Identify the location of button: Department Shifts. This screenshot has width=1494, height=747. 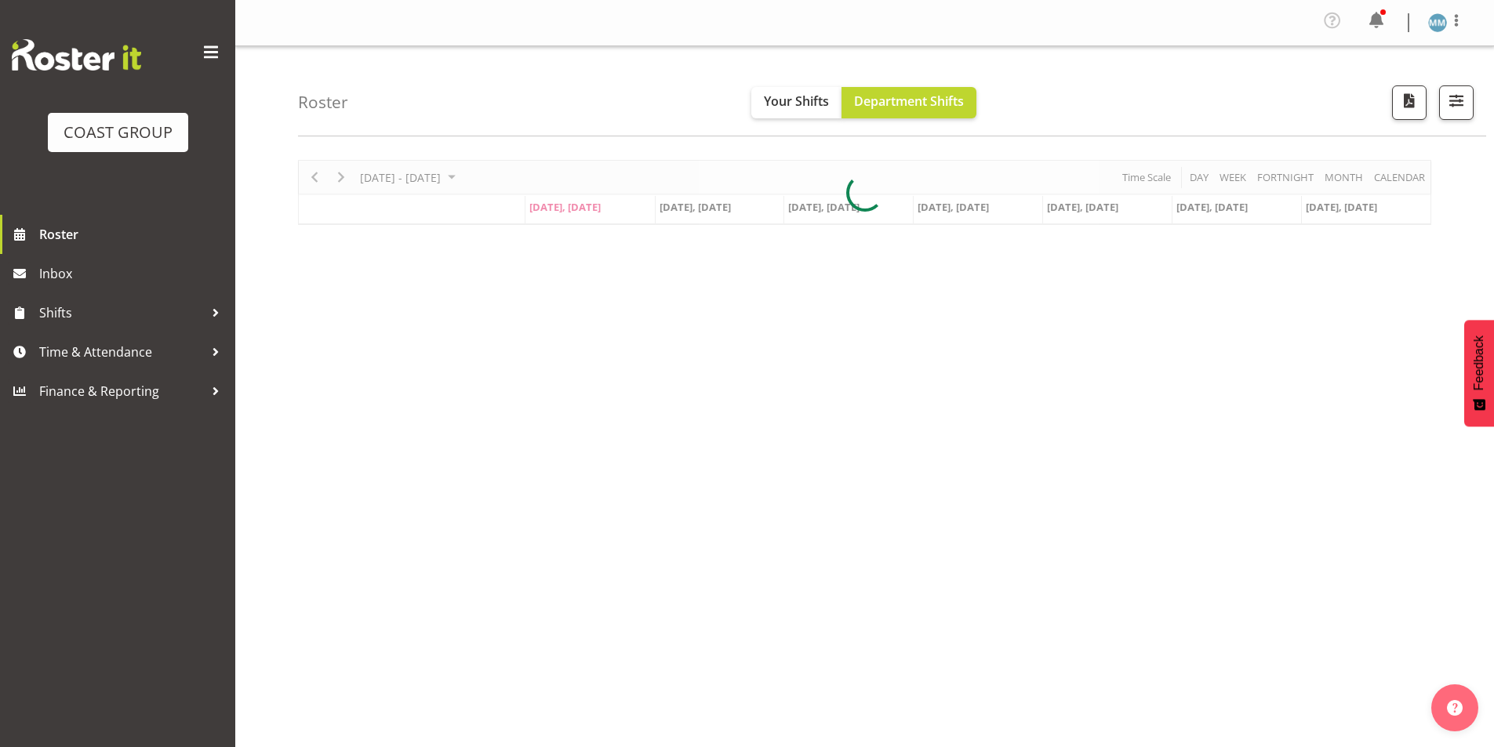
(909, 103).